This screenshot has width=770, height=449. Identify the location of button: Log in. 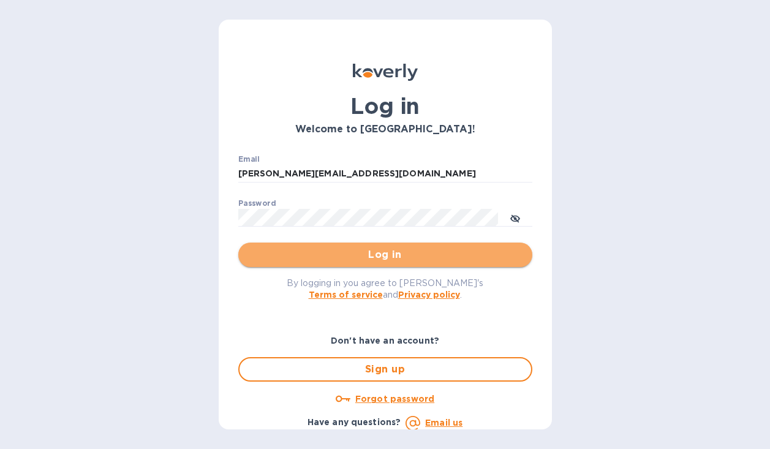
(385, 255).